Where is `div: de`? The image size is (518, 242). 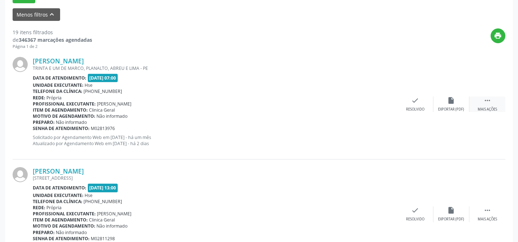 div: de is located at coordinates (52, 40).